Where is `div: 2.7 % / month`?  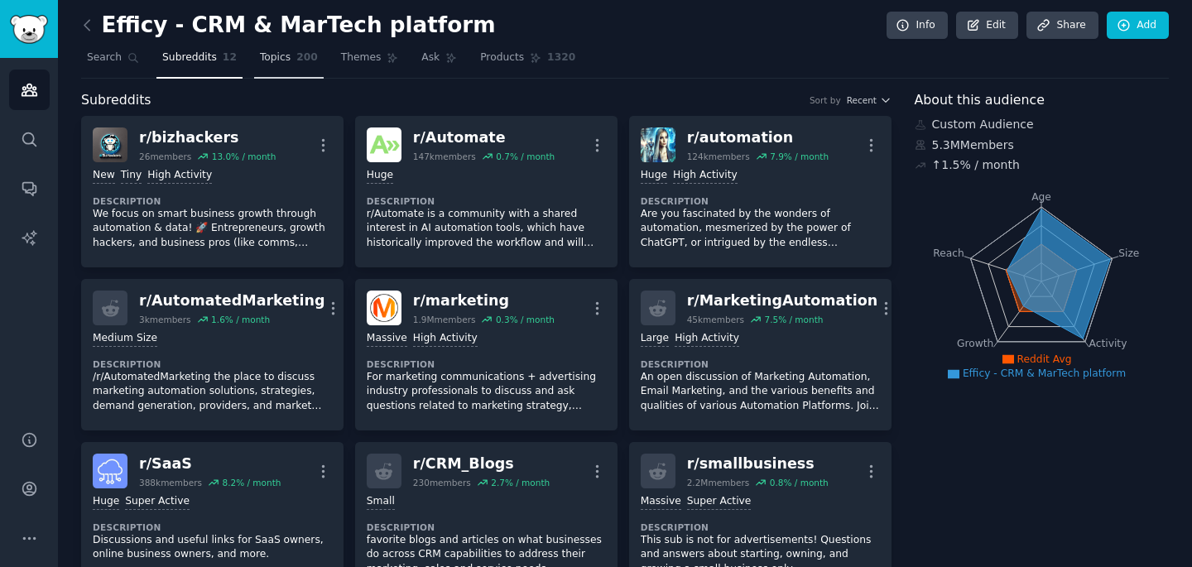 div: 2.7 % / month is located at coordinates (520, 483).